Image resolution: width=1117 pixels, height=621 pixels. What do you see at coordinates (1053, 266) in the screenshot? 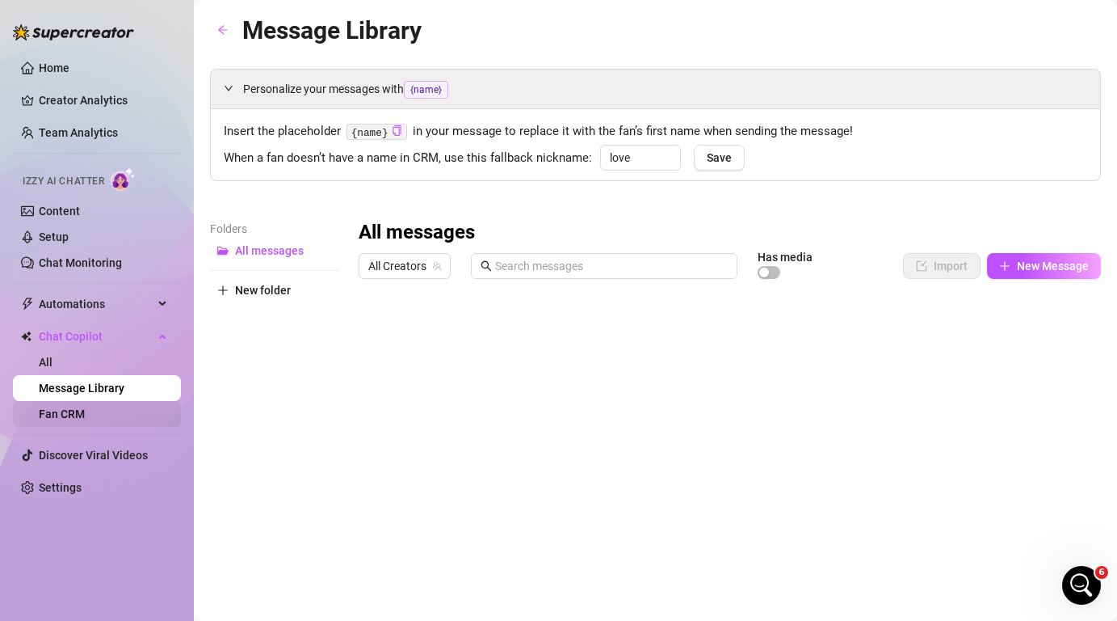
I see `span: New Message` at bounding box center [1053, 266].